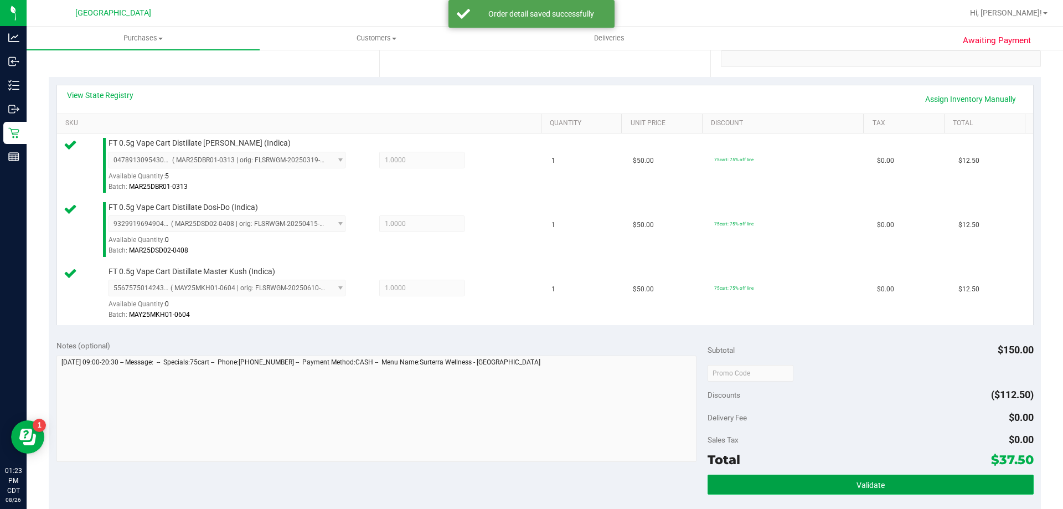 Image resolution: width=1063 pixels, height=509 pixels. I want to click on a: Quantity, so click(584, 123).